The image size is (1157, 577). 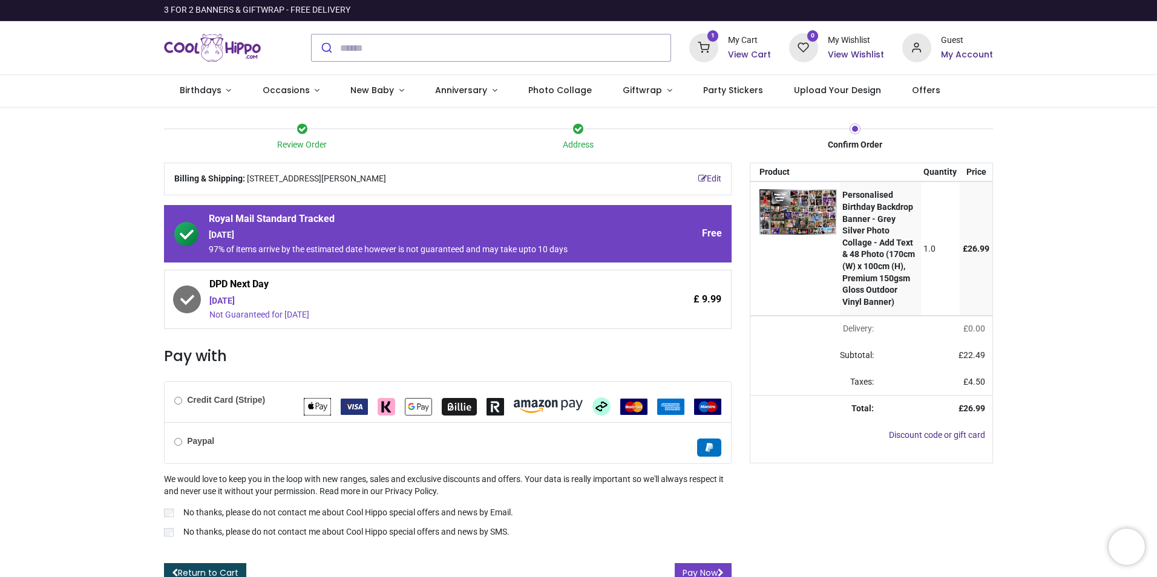 What do you see at coordinates (856, 41) in the screenshot?
I see `div: My Wishlist` at bounding box center [856, 41].